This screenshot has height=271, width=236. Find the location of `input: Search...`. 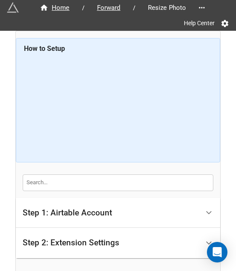

input: Search... is located at coordinates (118, 183).